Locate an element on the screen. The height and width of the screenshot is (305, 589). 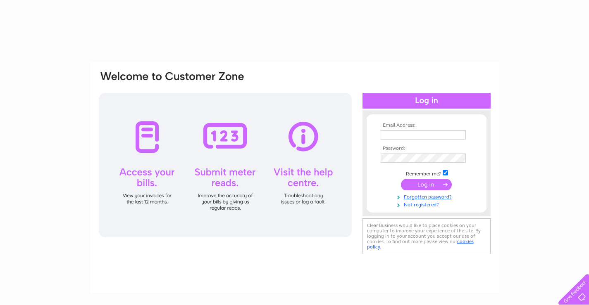
th: Password: is located at coordinates (426, 149).